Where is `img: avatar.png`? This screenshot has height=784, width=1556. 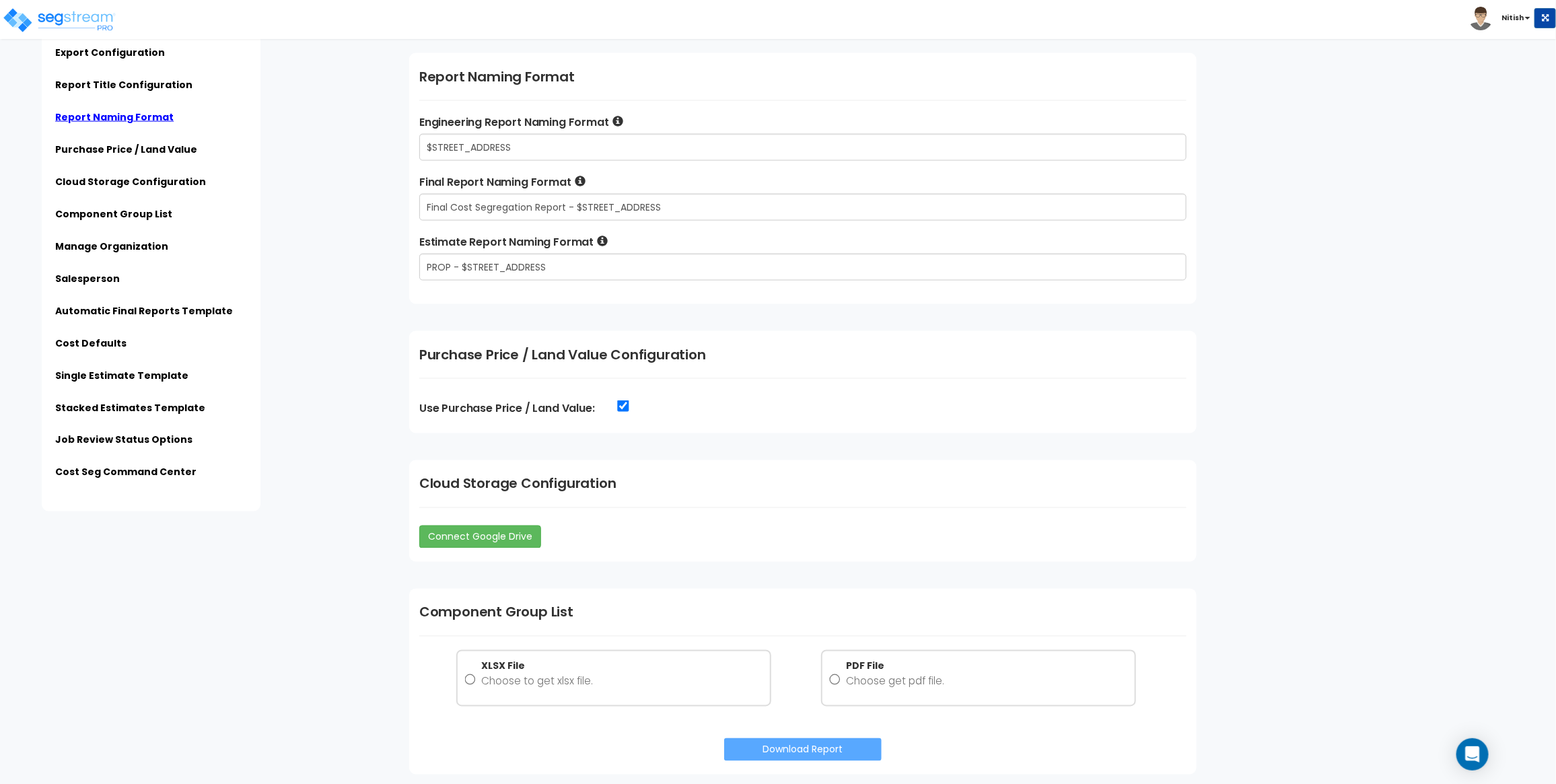 img: avatar.png is located at coordinates (1481, 18).